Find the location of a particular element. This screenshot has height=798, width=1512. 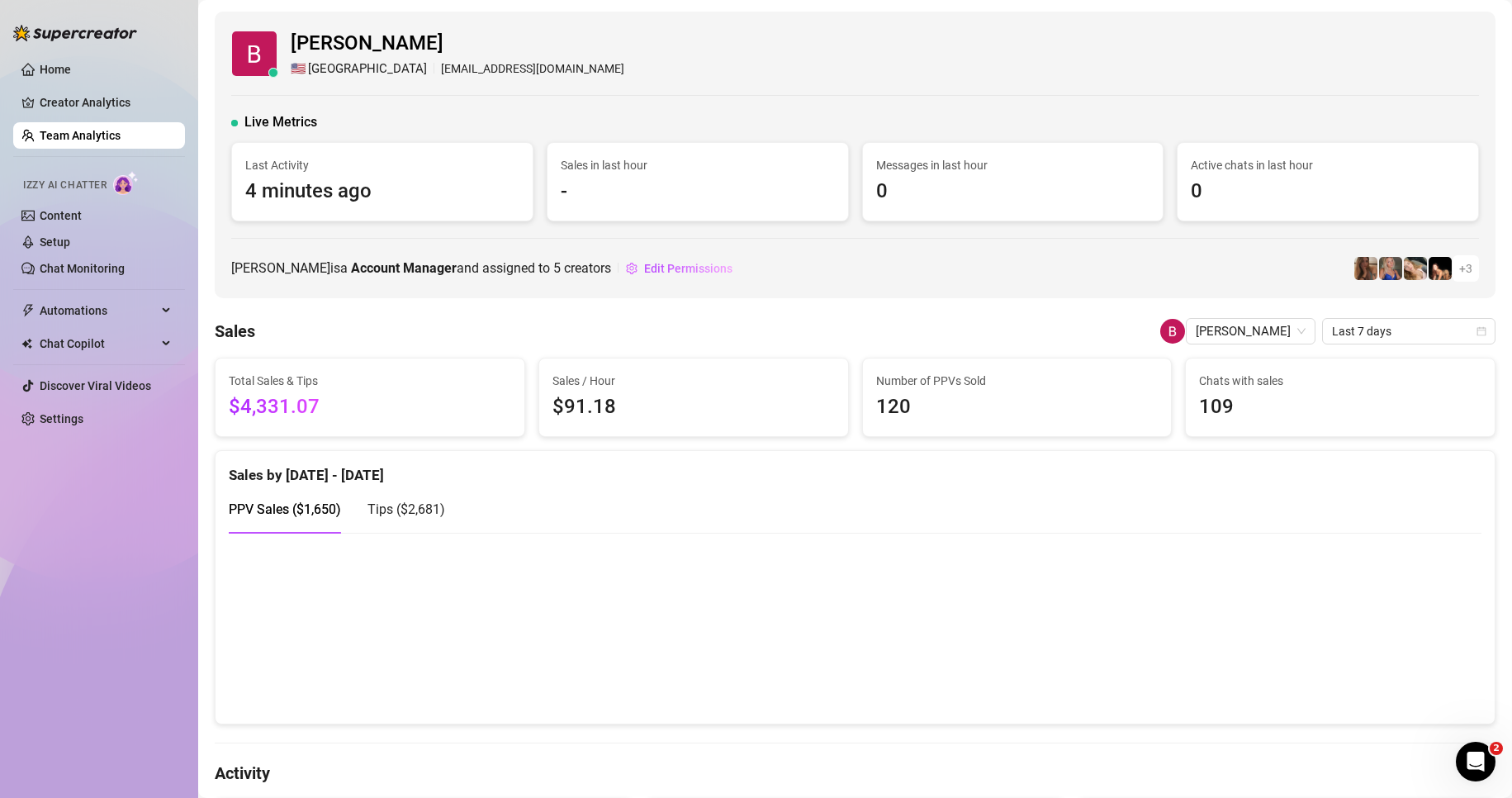

span: 120 is located at coordinates (1017, 408).